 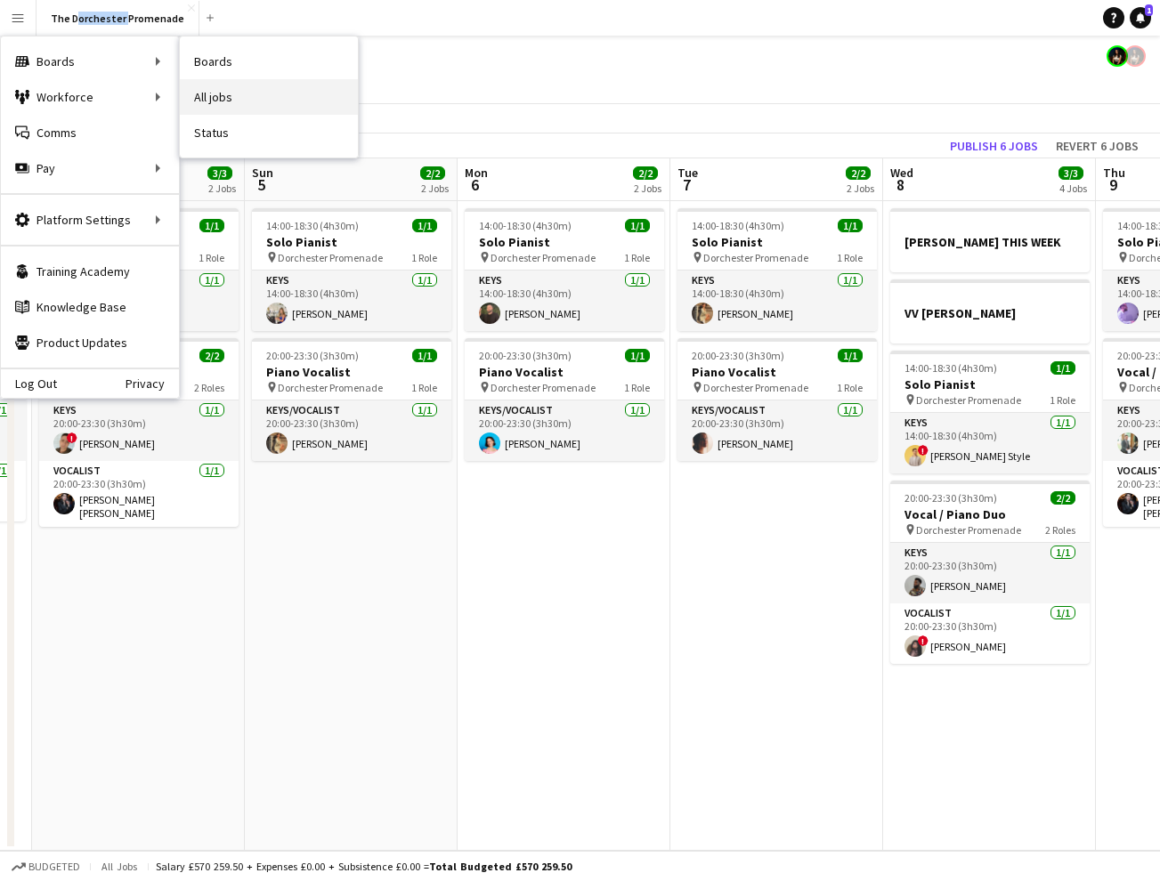 What do you see at coordinates (269, 97) in the screenshot?
I see `a: All jobs` at bounding box center [269, 97].